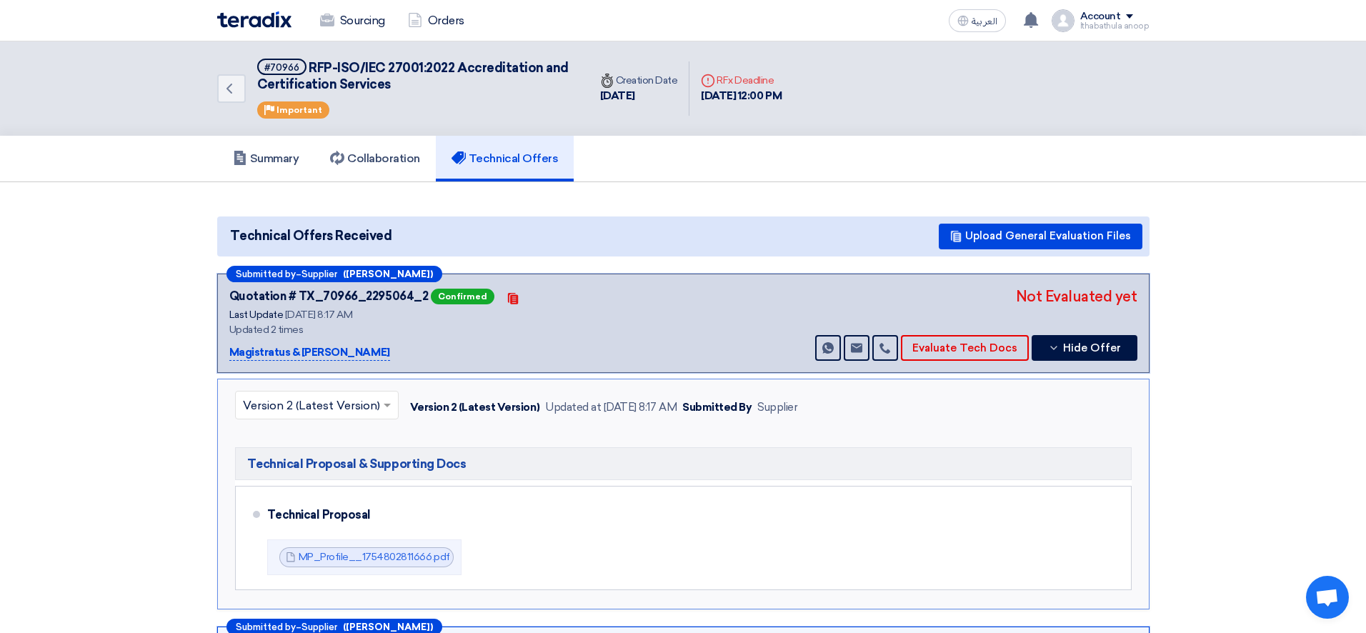  Describe the element at coordinates (352, 21) in the screenshot. I see `a: Sourcing` at that location.